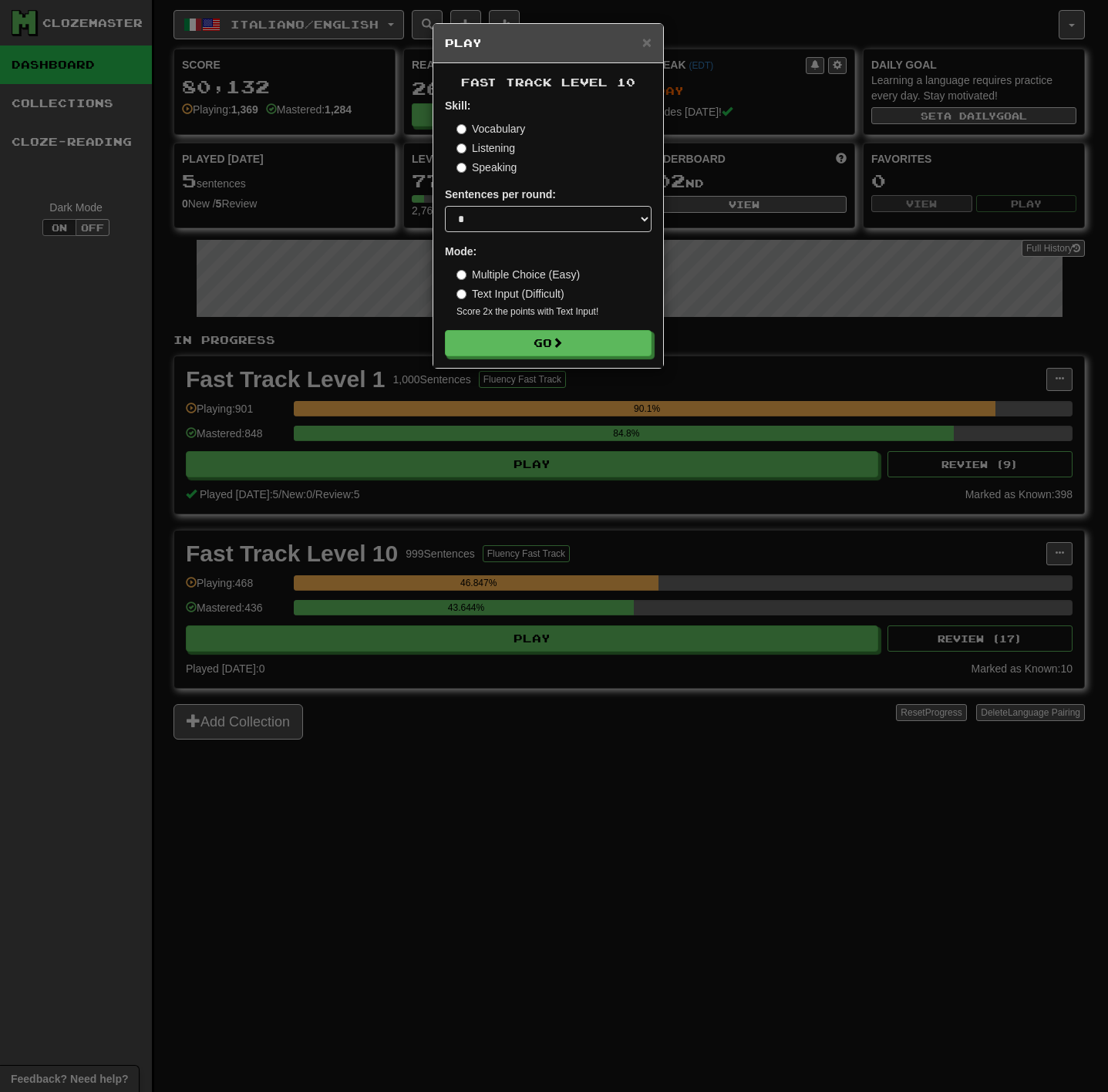  I want to click on button: Go, so click(549, 343).